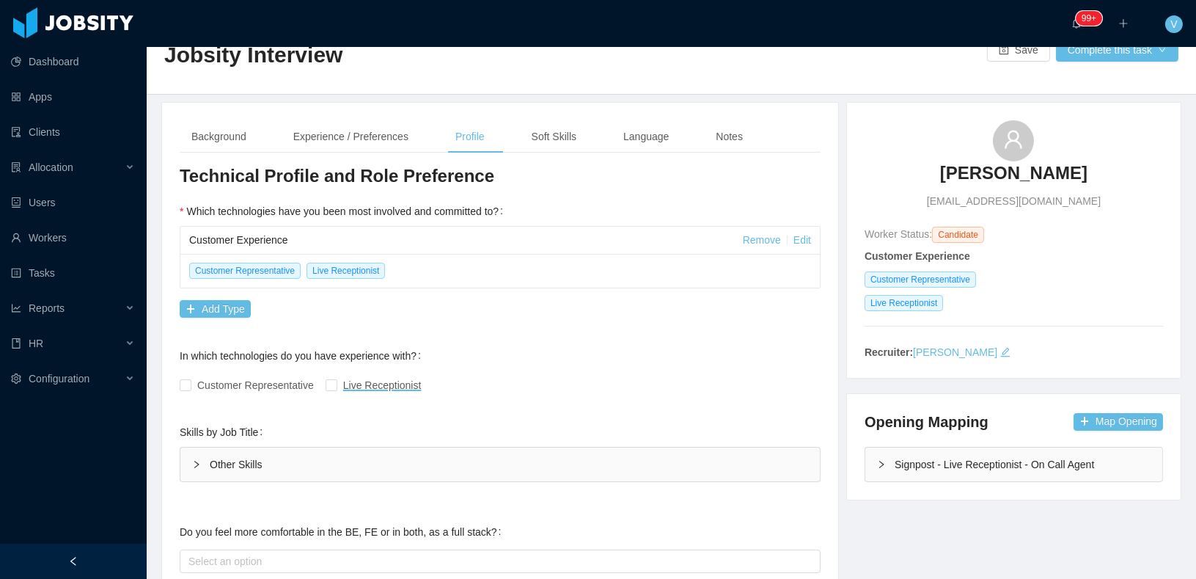 This screenshot has width=1196, height=579. I want to click on span: V, so click(1173, 24).